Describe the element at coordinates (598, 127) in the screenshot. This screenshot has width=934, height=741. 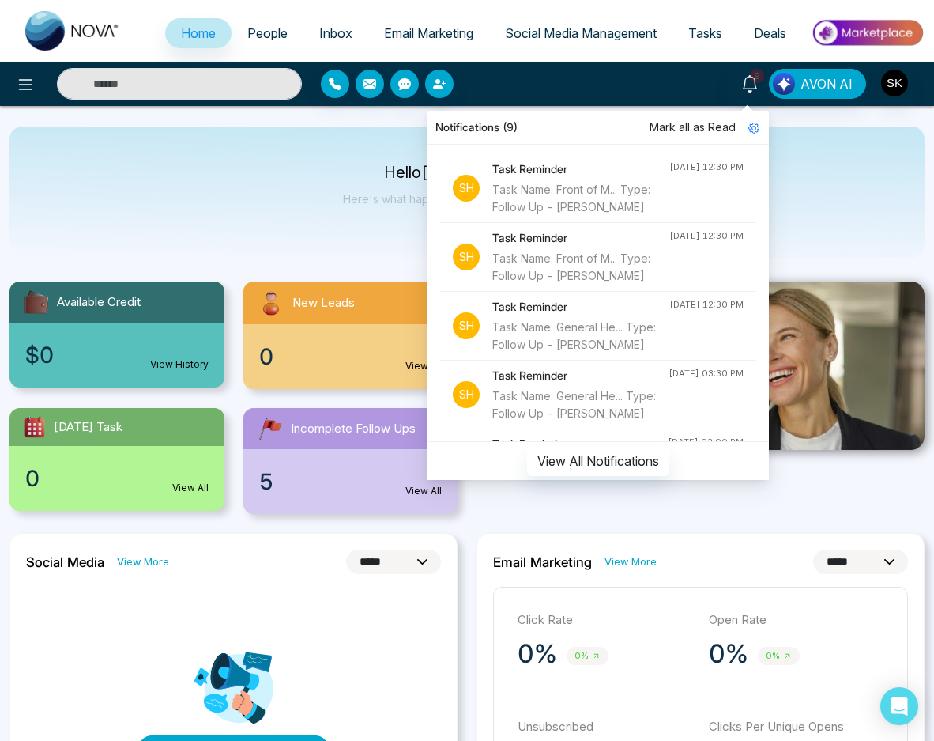
I see `div: Notifications (9)` at that location.